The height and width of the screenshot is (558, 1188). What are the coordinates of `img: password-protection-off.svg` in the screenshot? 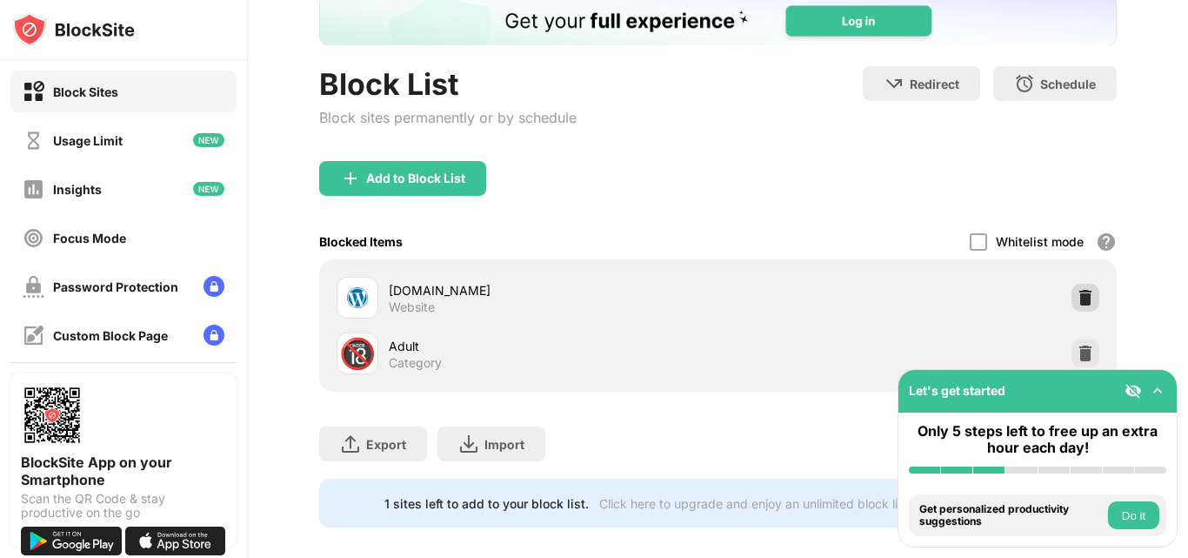 It's located at (33, 286).